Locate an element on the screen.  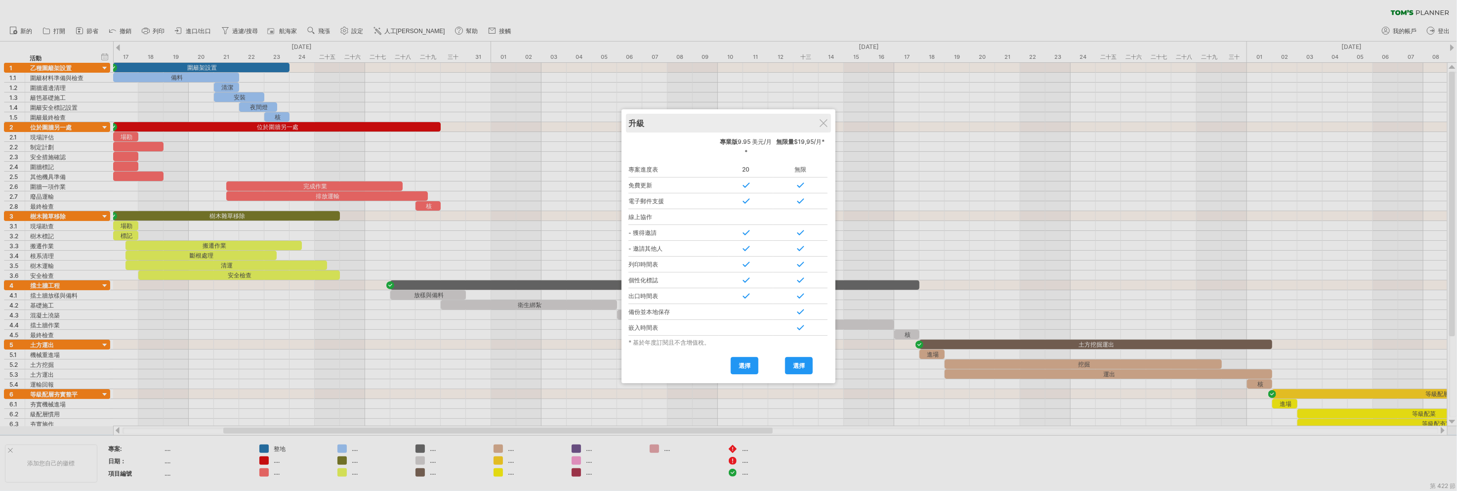
font: 出口時間表 is located at coordinates (643, 295).